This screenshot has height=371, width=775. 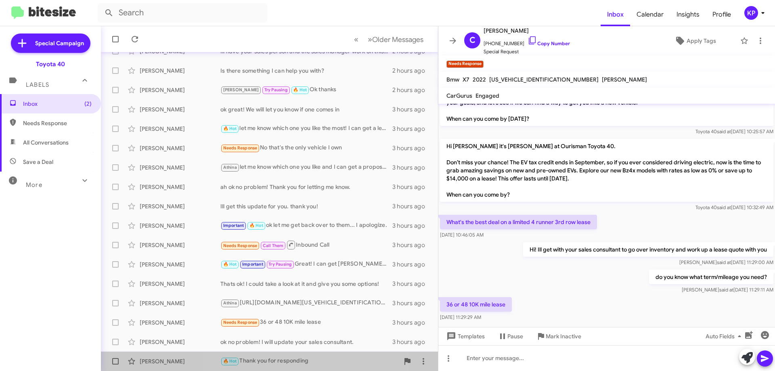 What do you see at coordinates (253, 264) in the screenshot?
I see `span: Important` at bounding box center [253, 264].